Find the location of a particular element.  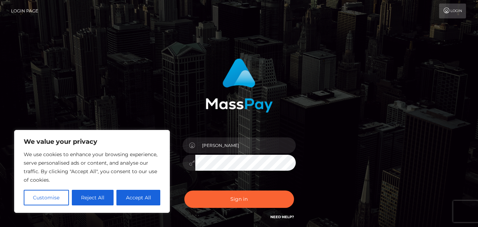

a: Login is located at coordinates (453, 11).